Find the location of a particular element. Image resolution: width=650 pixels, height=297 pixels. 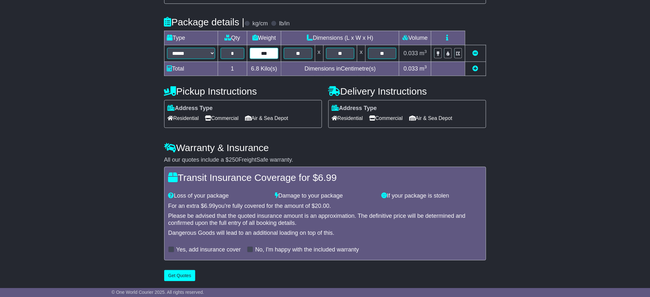

h4: Warranty & Insurance is located at coordinates (325, 148).